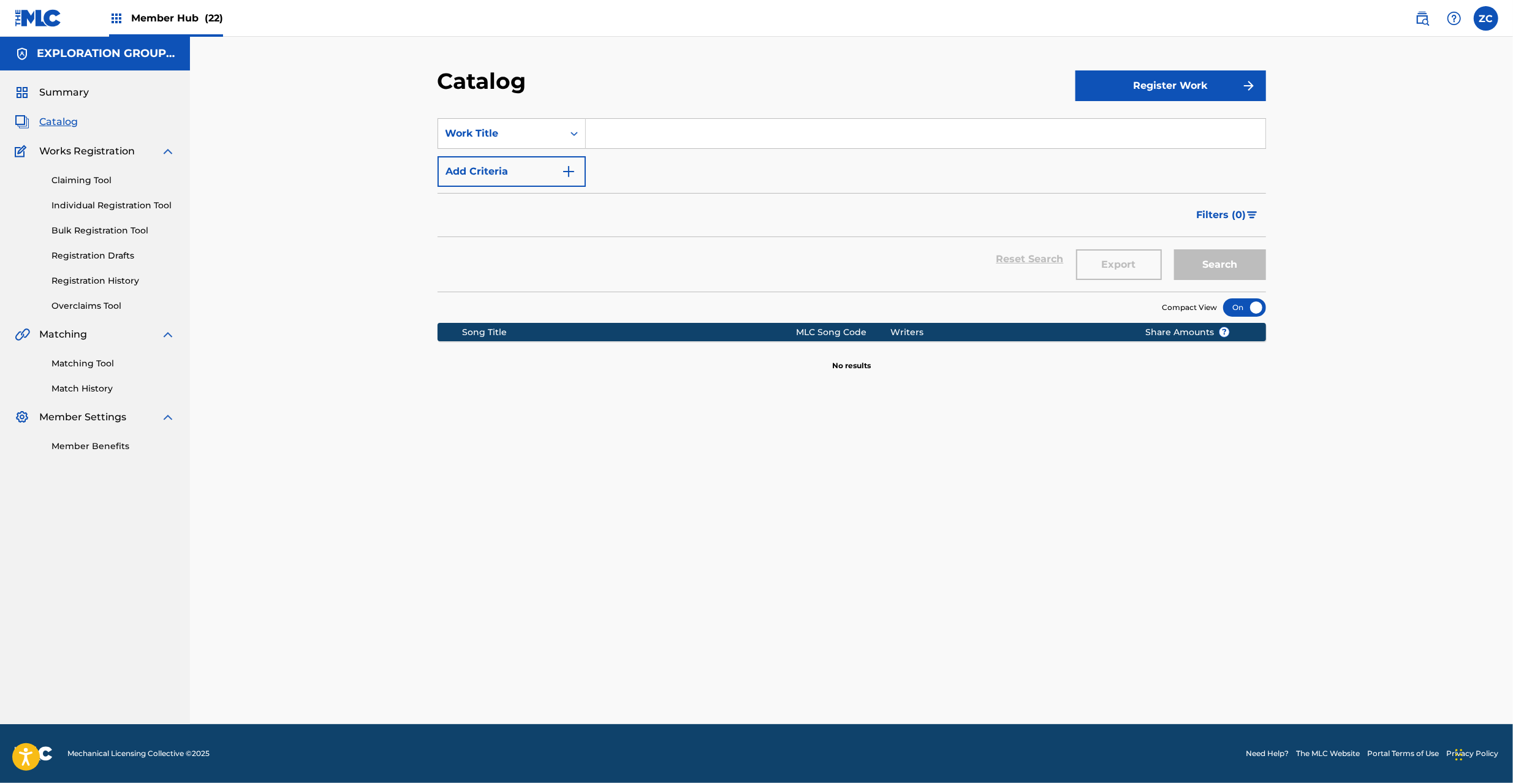 Image resolution: width=1513 pixels, height=783 pixels. I want to click on img: Matching, so click(22, 335).